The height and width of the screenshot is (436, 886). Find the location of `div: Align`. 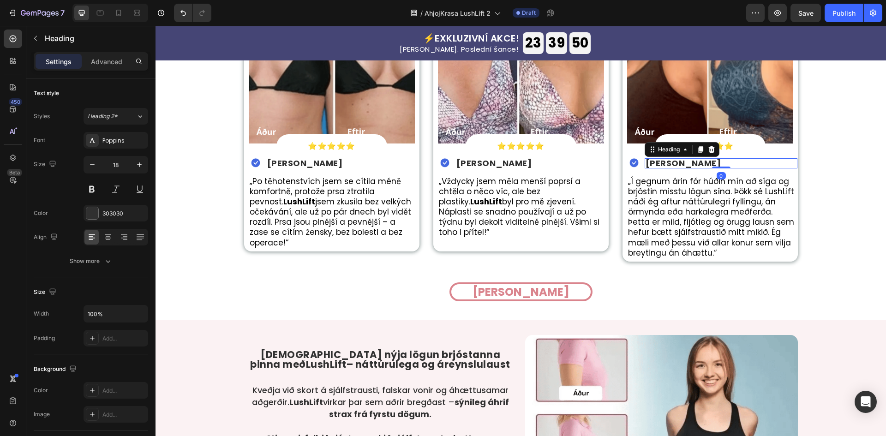

div: Align is located at coordinates (47, 237).